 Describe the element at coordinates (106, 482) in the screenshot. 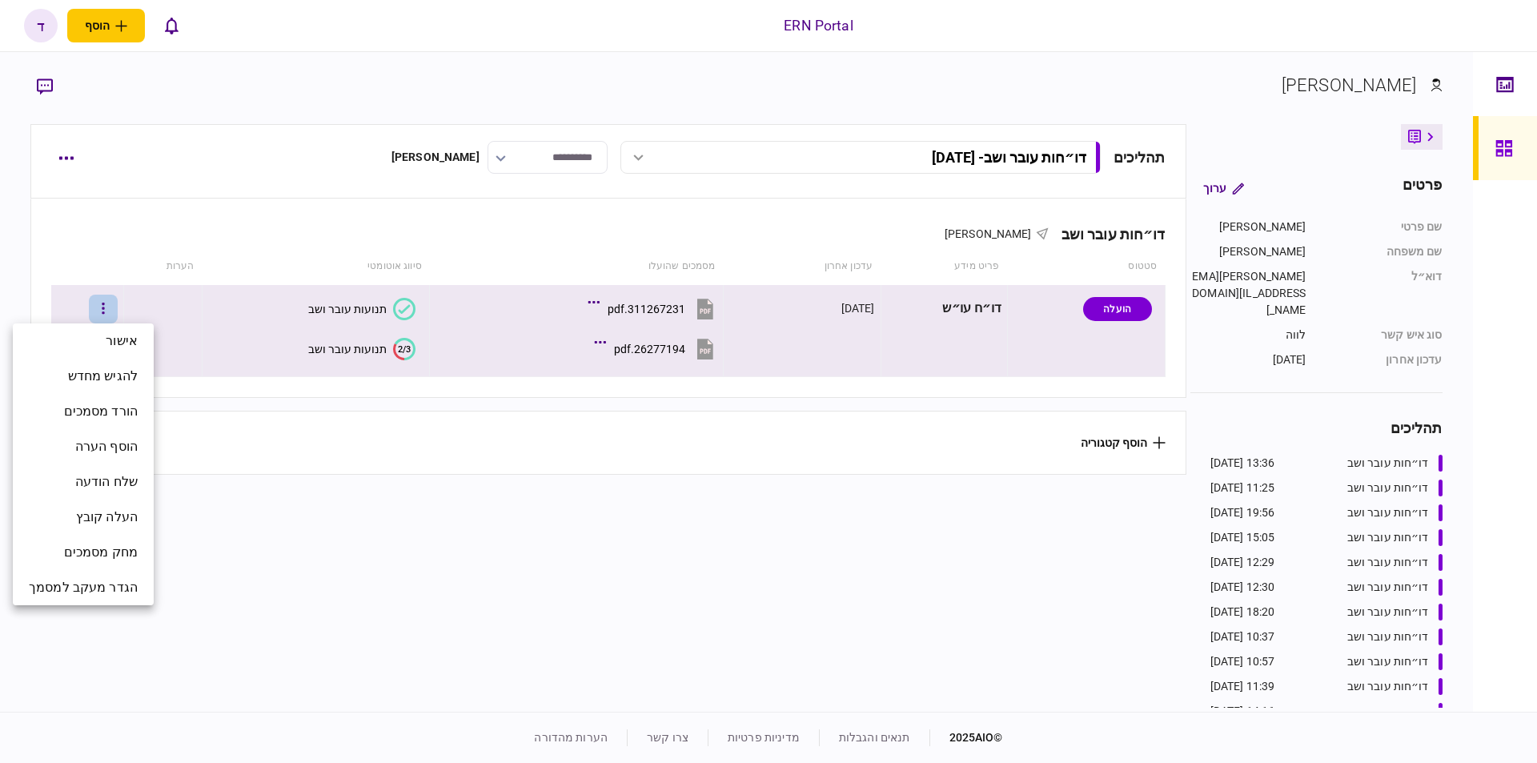

I see `span: שלח הודעה` at that location.